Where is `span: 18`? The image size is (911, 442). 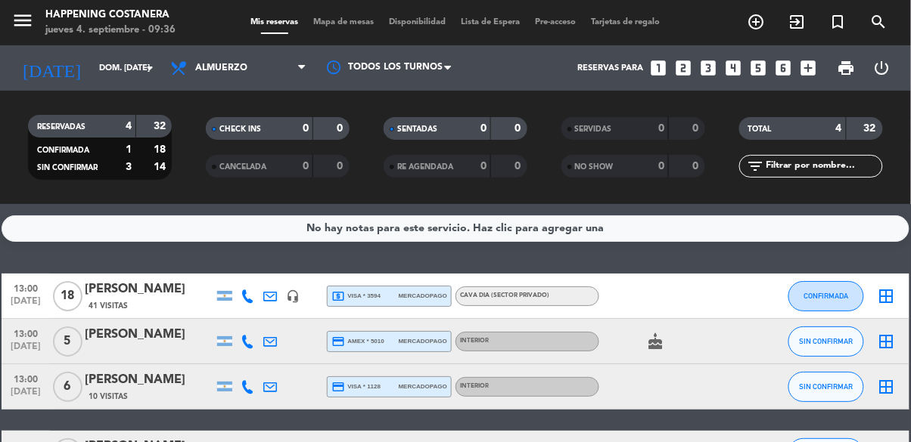 span: 18 is located at coordinates (67, 296).